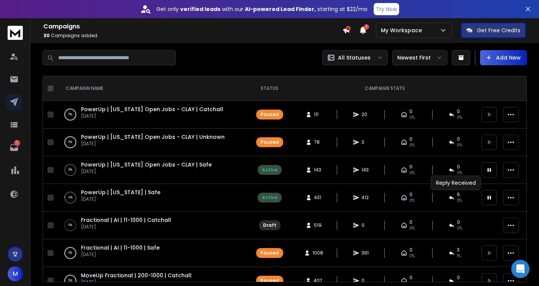 The image size is (539, 286). Describe the element at coordinates (269, 89) in the screenshot. I see `th: STATUS` at that location.